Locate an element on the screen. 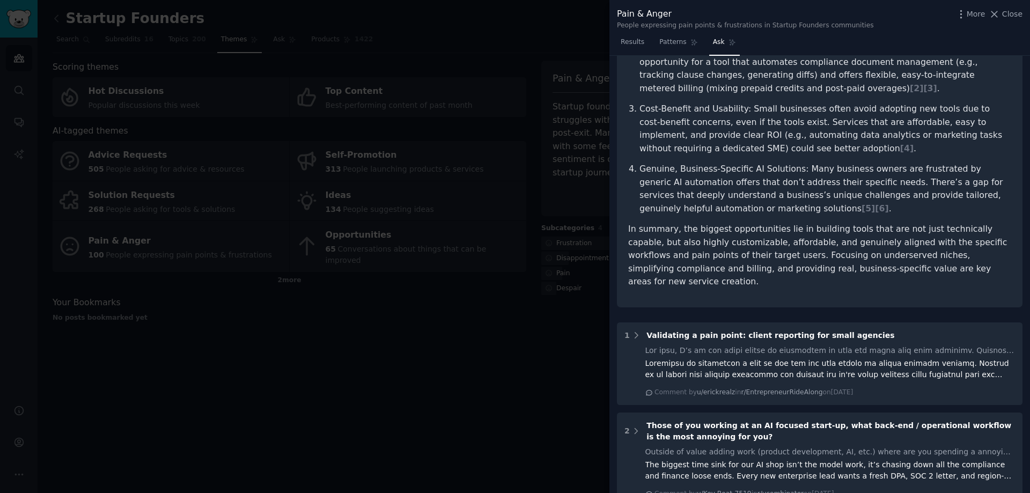  span: [ 4 ] is located at coordinates (907, 148).